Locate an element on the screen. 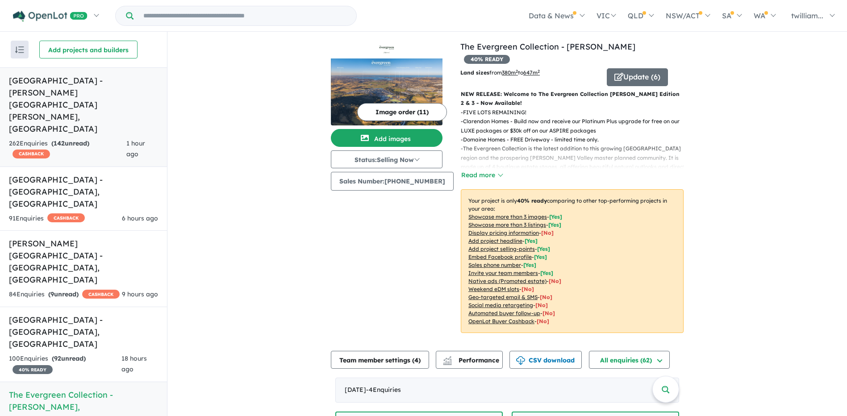  u: Showcase more than 3 listings is located at coordinates (507, 225).